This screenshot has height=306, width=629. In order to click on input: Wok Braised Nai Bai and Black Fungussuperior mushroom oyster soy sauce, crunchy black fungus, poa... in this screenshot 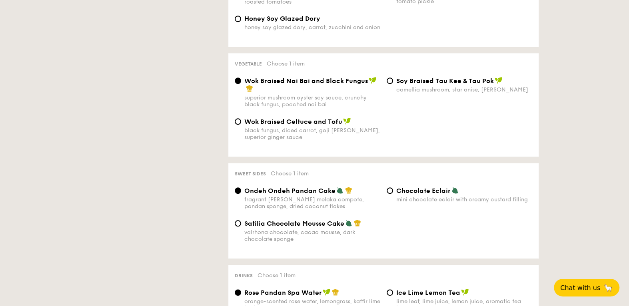, I will do `click(238, 81)`.